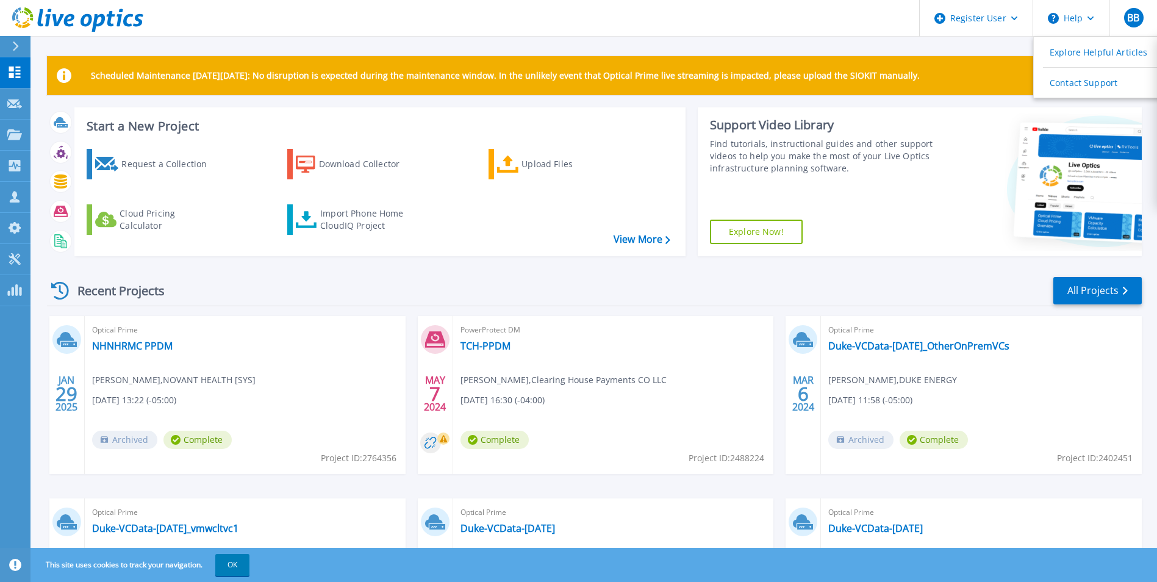  I want to click on div: Request a Collection, so click(170, 164).